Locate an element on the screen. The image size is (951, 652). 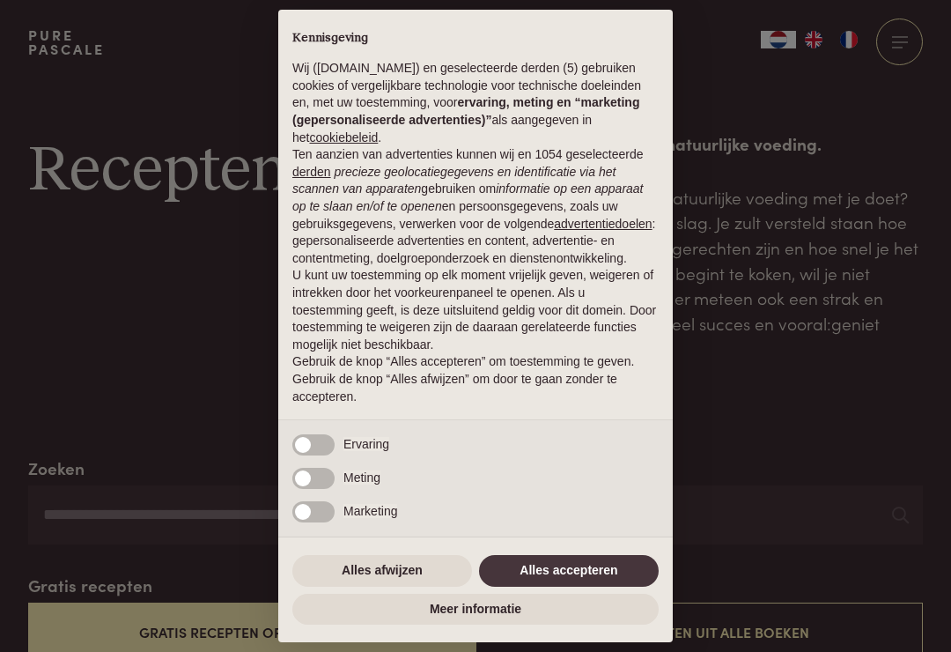
p: Gebruik de knop “Alles accepteren” om toestemming te geven. Gebruik de knop “Alles afwijzen” om d... is located at coordinates (476, 379).